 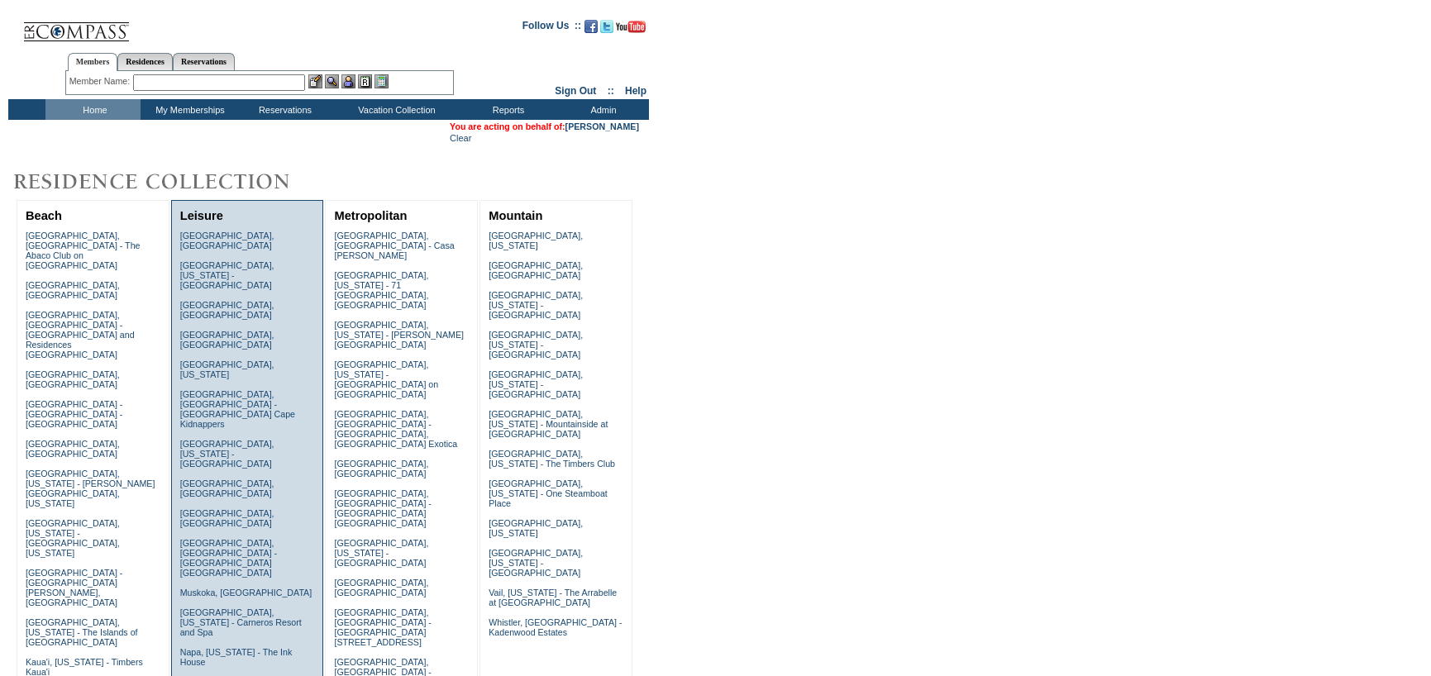 I want to click on div: Member Name:, so click(x=101, y=81).